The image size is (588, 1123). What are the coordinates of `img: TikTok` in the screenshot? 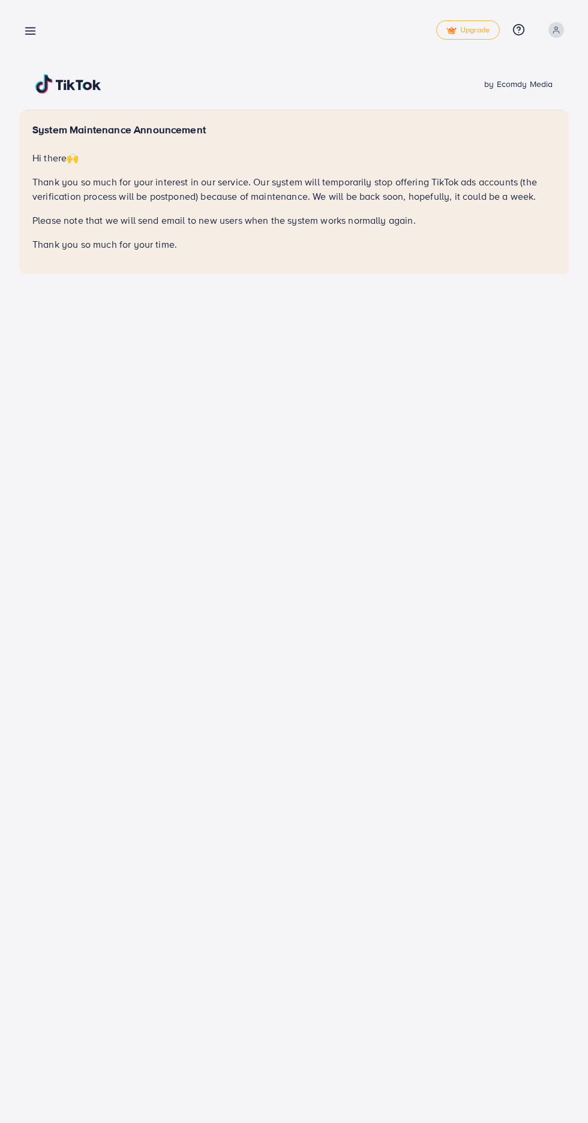 It's located at (68, 84).